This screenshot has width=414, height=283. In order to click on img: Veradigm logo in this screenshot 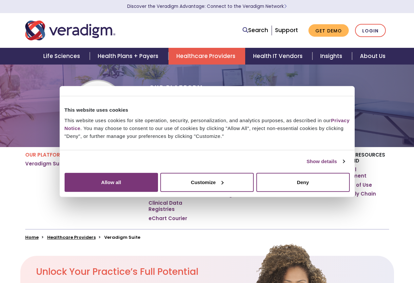, I will do `click(70, 30)`.